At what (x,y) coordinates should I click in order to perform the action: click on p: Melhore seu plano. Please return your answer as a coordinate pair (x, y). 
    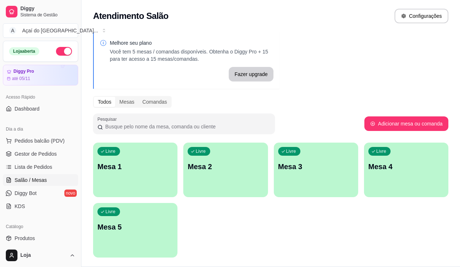
    Looking at the image, I should click on (192, 43).